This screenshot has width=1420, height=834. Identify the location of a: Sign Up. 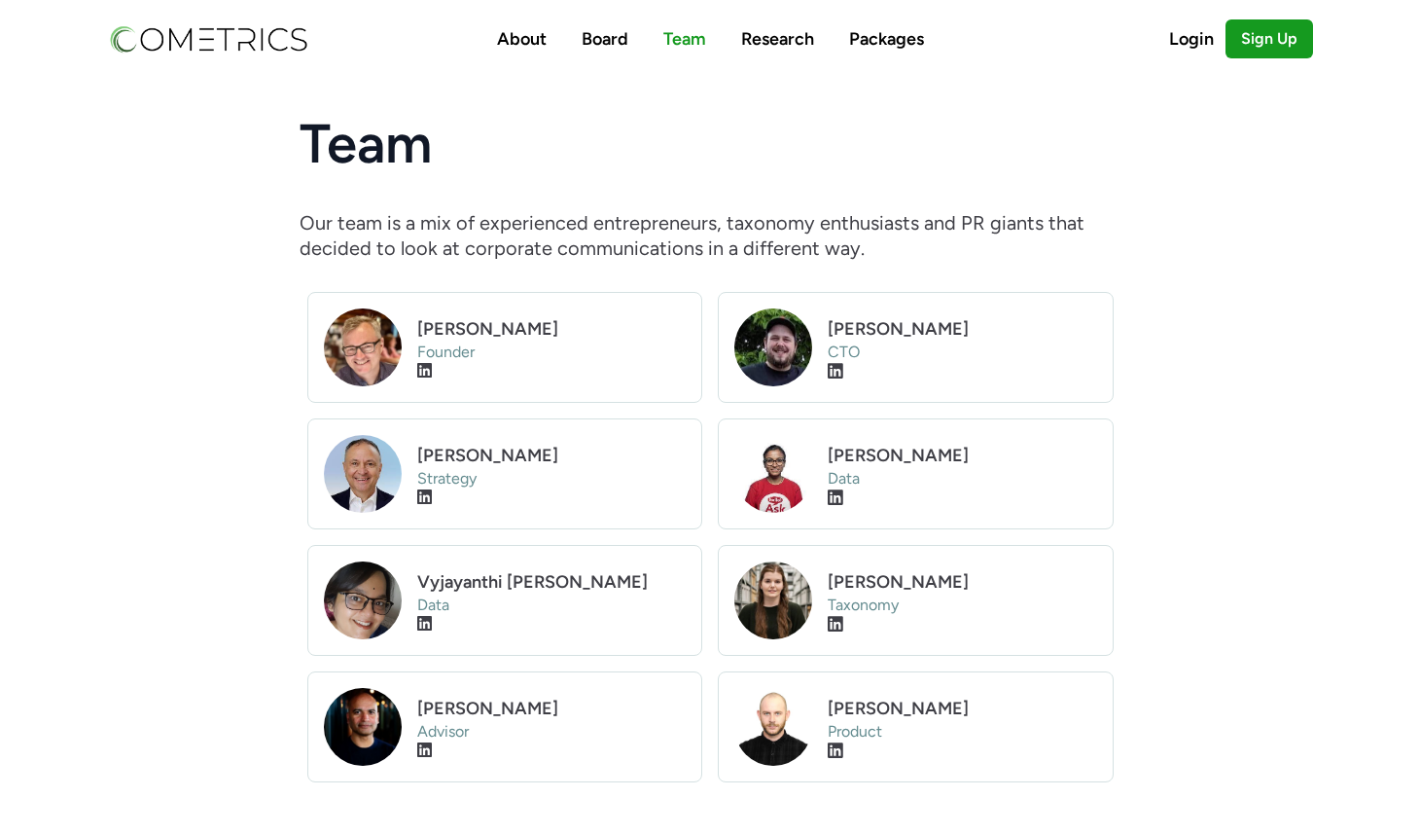
(1269, 39).